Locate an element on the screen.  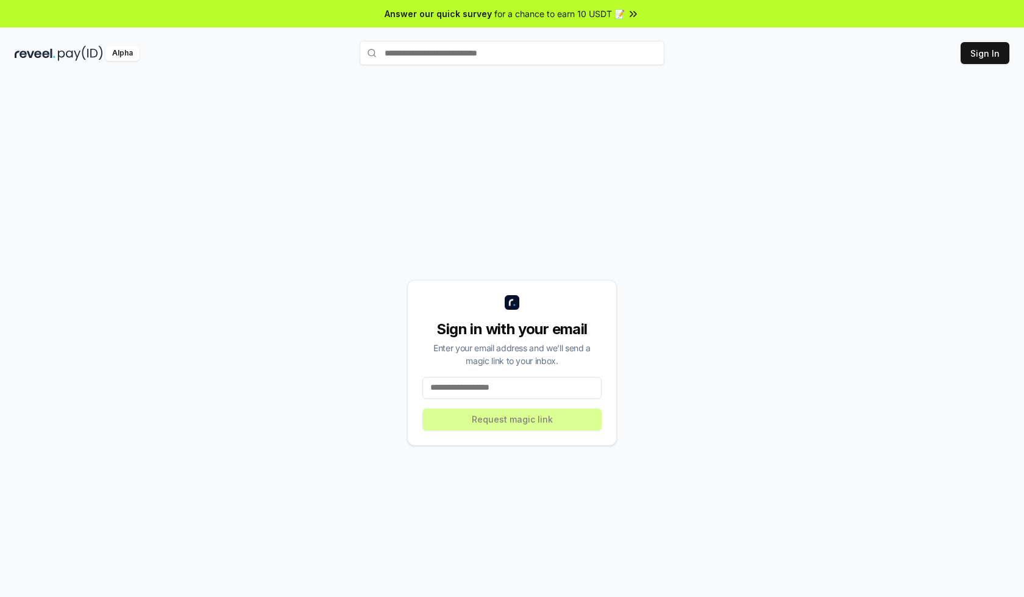
div: Alpha is located at coordinates (123, 53).